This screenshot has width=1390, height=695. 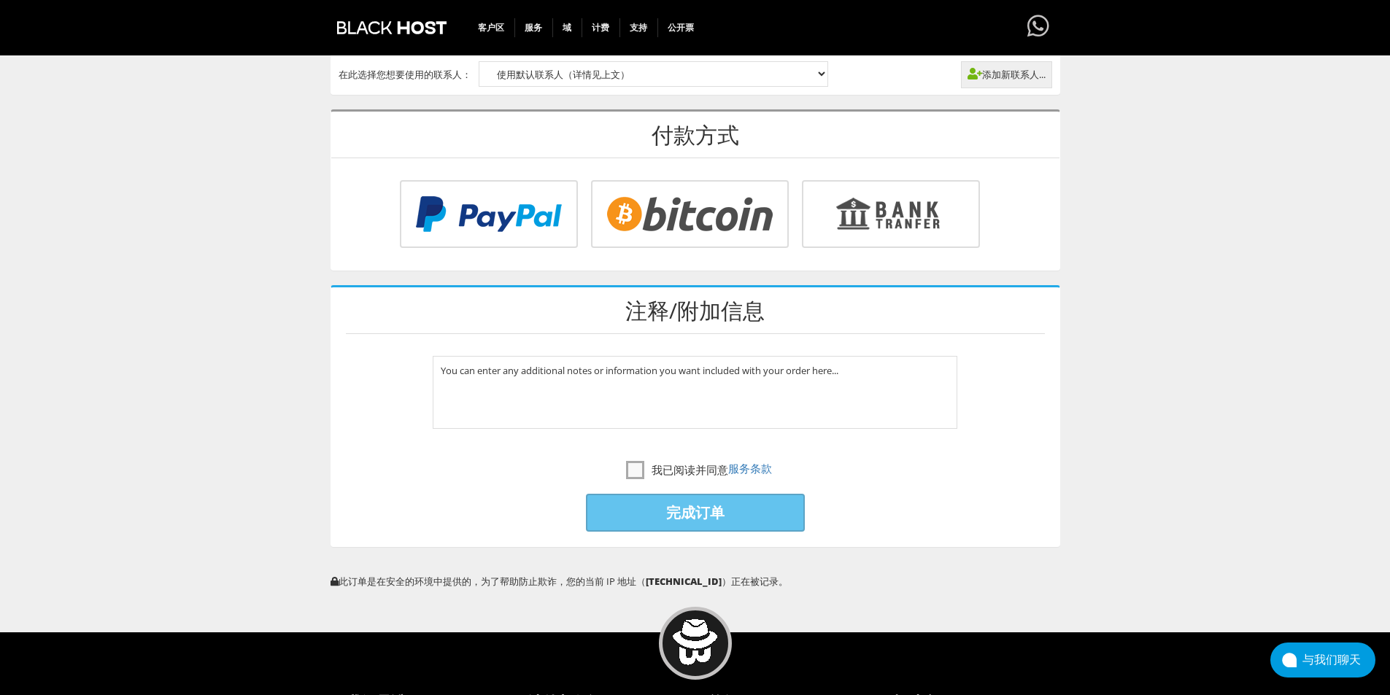 What do you see at coordinates (1013, 74) in the screenshot?
I see `font: 添加新联系人...` at bounding box center [1013, 74].